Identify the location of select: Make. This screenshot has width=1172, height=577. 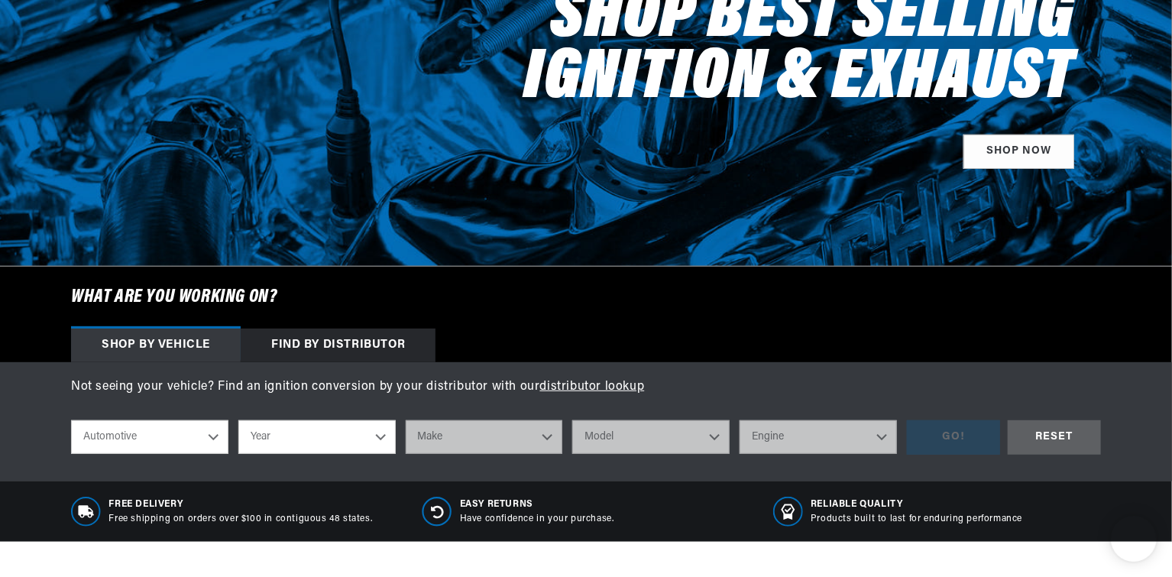
(485, 437).